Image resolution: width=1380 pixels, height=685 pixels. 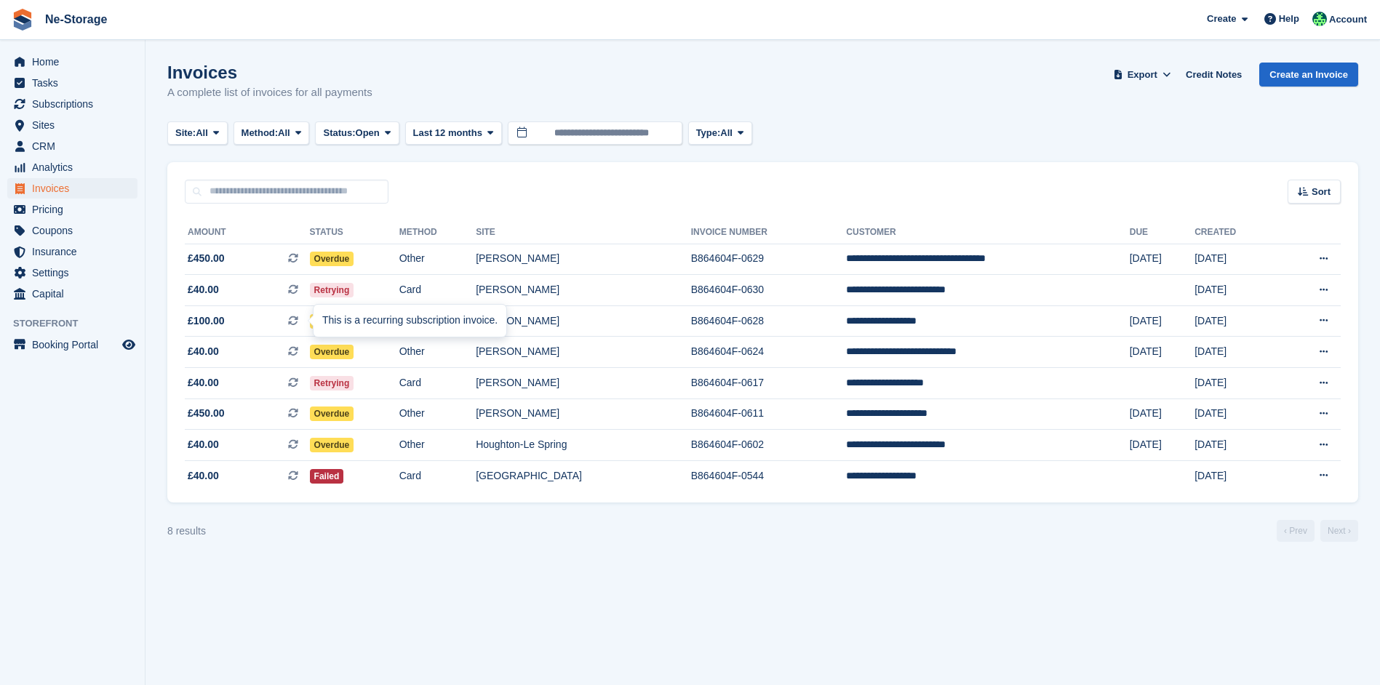 What do you see at coordinates (987, 233) in the screenshot?
I see `th: Customer` at bounding box center [987, 233].